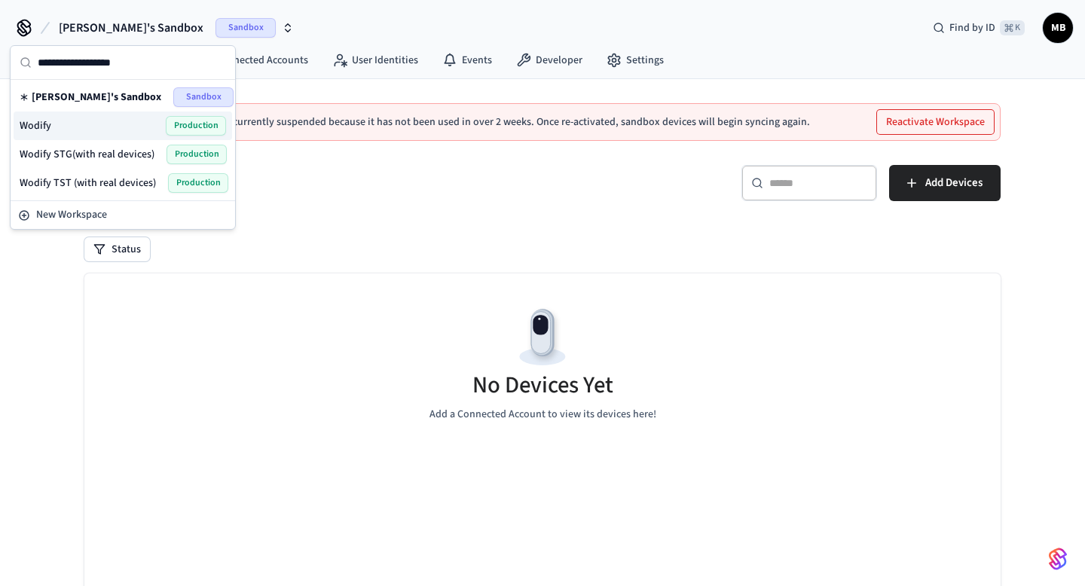  I want to click on span: Wodify STG(with real devices), so click(87, 154).